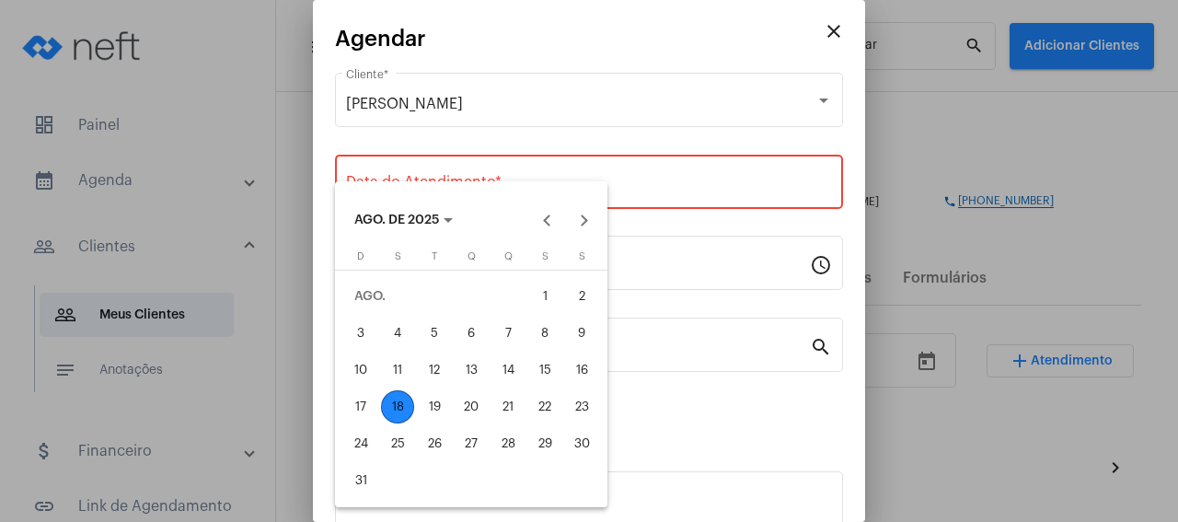 This screenshot has height=522, width=1178. What do you see at coordinates (361, 480) in the screenshot?
I see `button: 31 de agosto de 2025` at bounding box center [361, 480].